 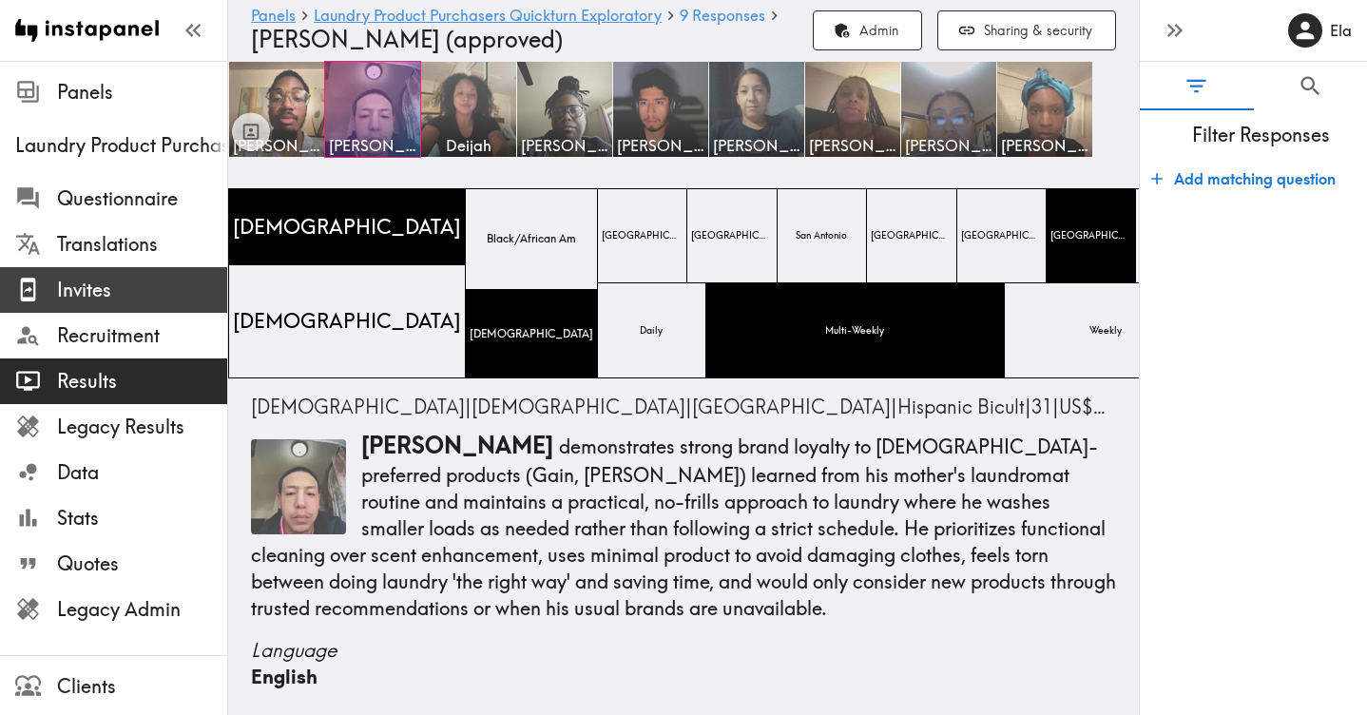 What do you see at coordinates (683, 650) in the screenshot?
I see `span: Language` at bounding box center [683, 650].